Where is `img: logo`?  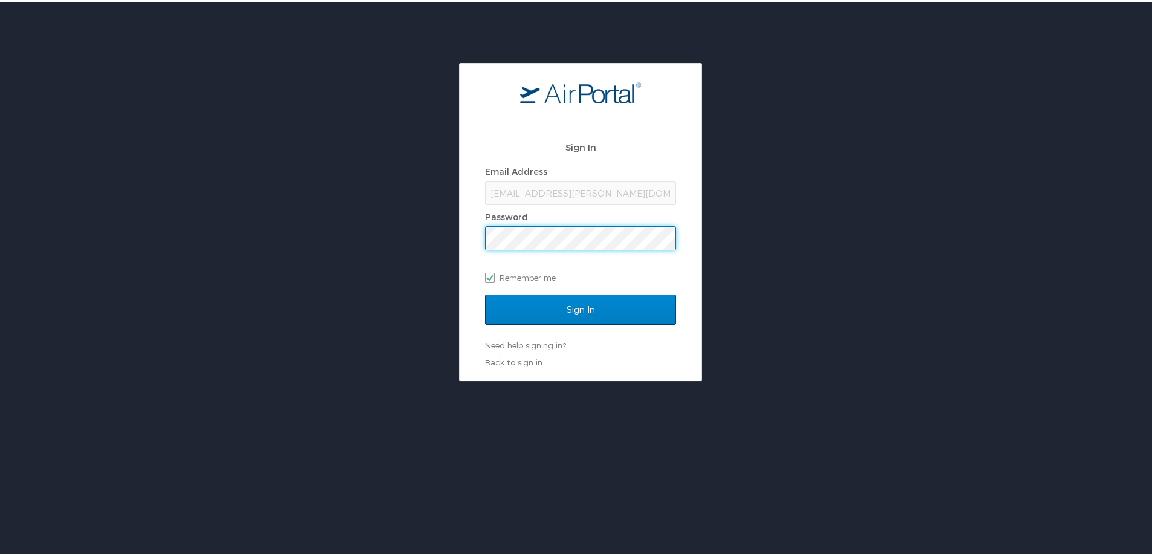
img: logo is located at coordinates (580, 90).